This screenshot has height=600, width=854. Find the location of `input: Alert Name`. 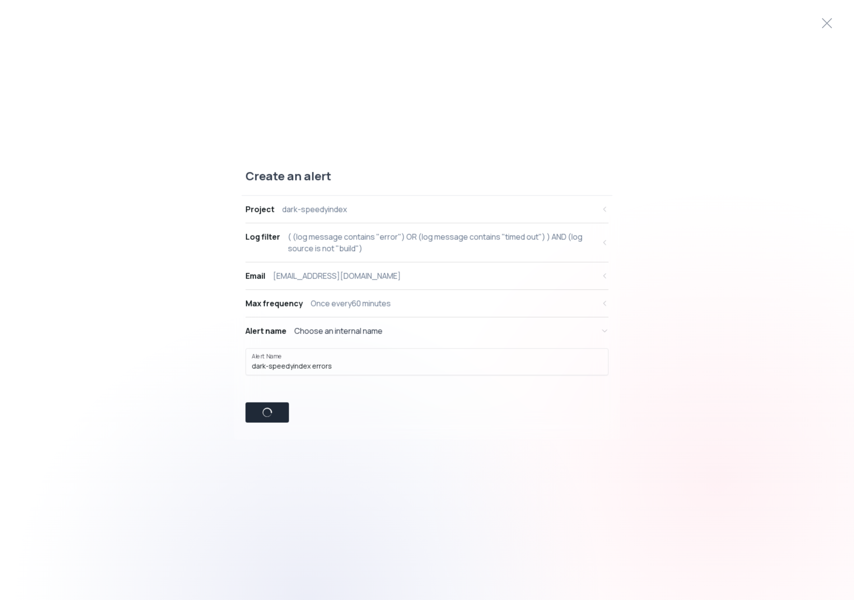

input: Alert Name is located at coordinates (427, 366).